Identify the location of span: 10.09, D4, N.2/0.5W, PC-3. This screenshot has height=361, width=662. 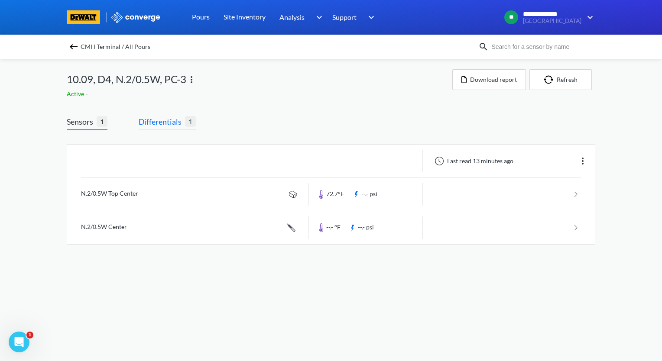
(126, 79).